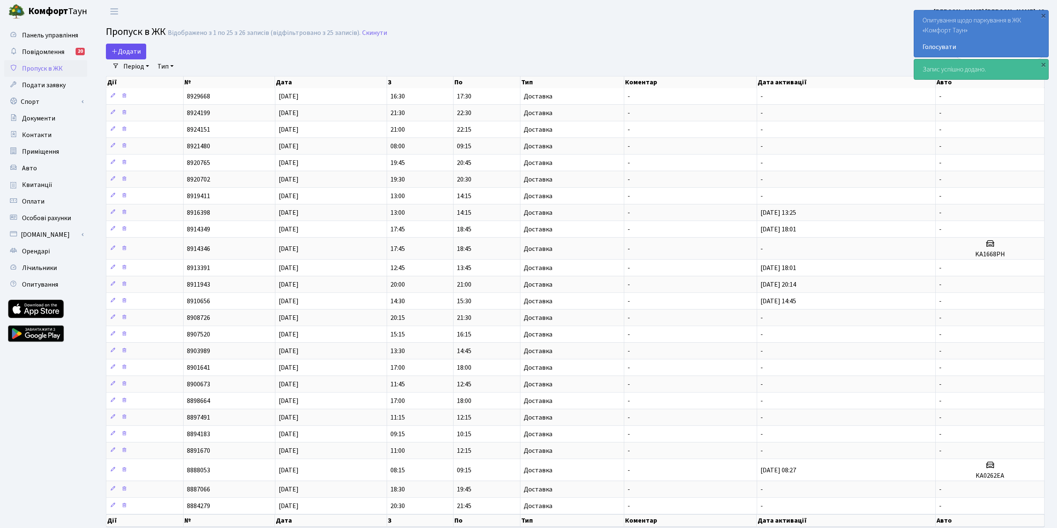 The image size is (1057, 528). Describe the element at coordinates (199, 96) in the screenshot. I see `span: 8929668` at that location.